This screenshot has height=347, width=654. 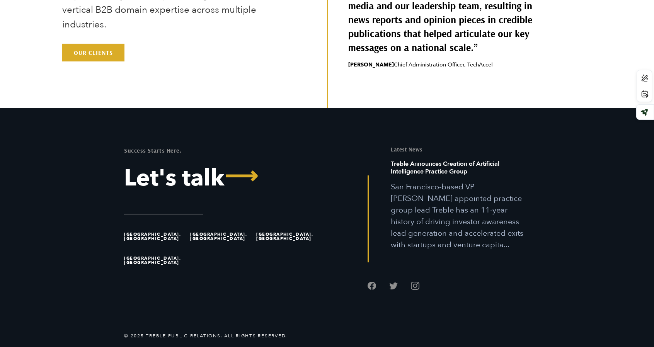 I want to click on a: Follow us on Instagram, so click(x=415, y=286).